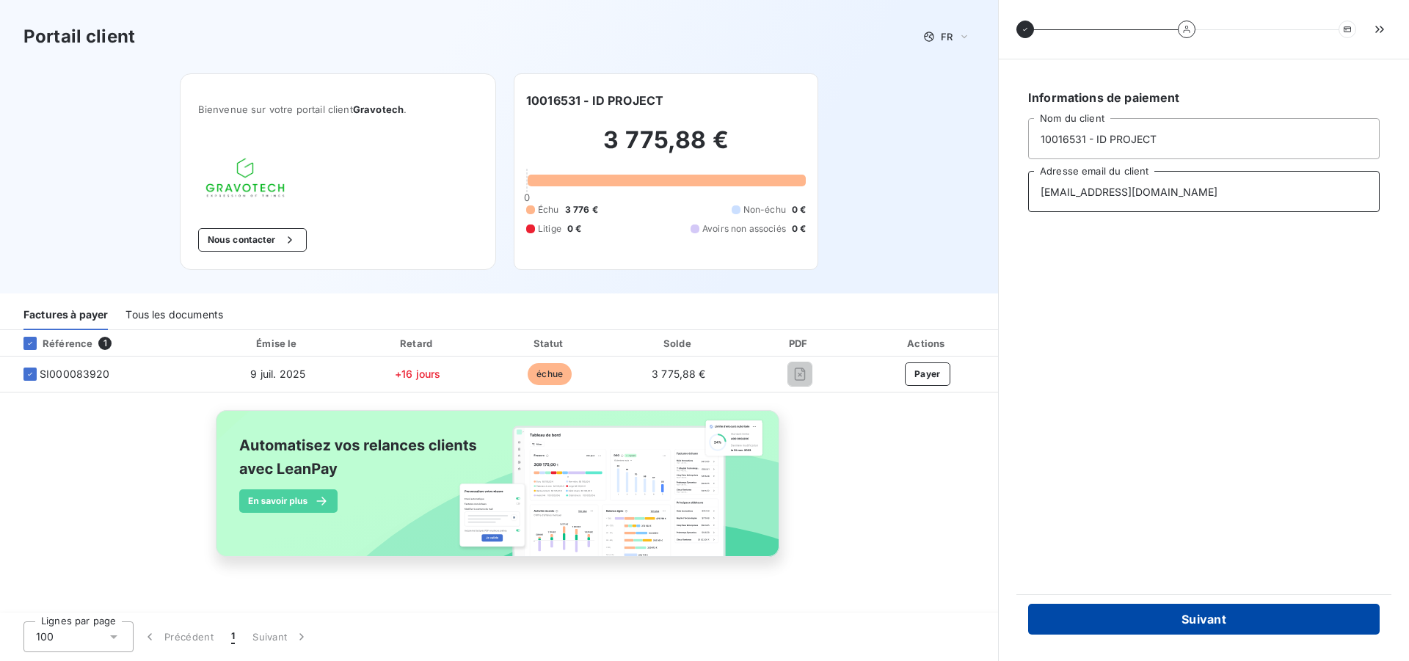 The image size is (1409, 661). I want to click on h6: Informations de paiement, so click(1203, 98).